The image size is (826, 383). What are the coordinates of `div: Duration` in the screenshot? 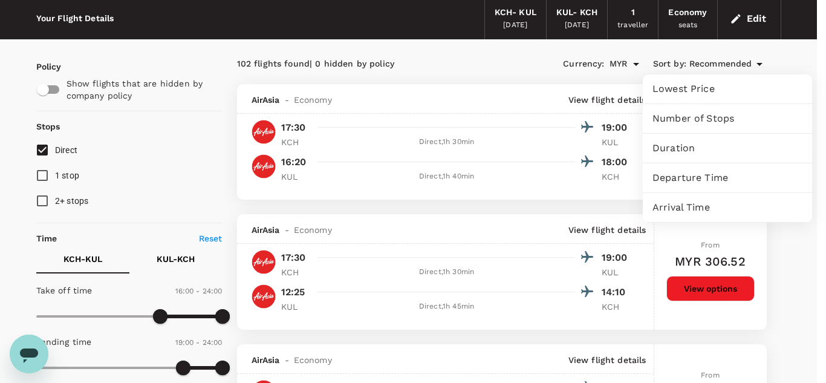 It's located at (728, 148).